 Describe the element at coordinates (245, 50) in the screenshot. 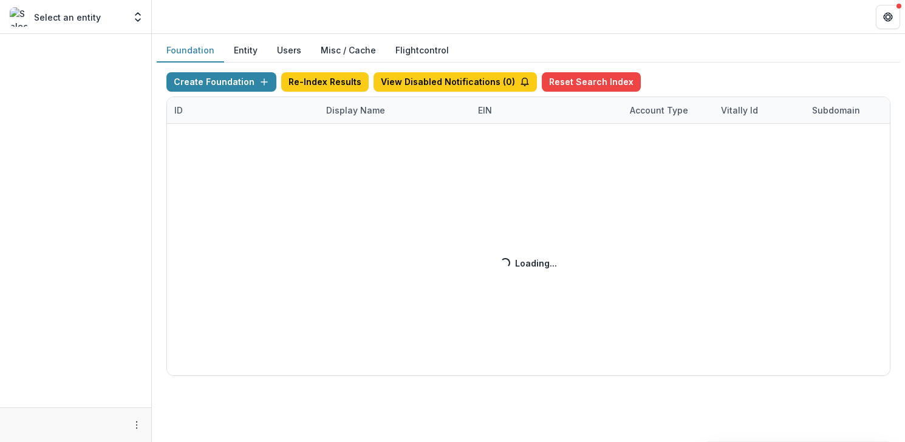

I see `button: Entity` at that location.